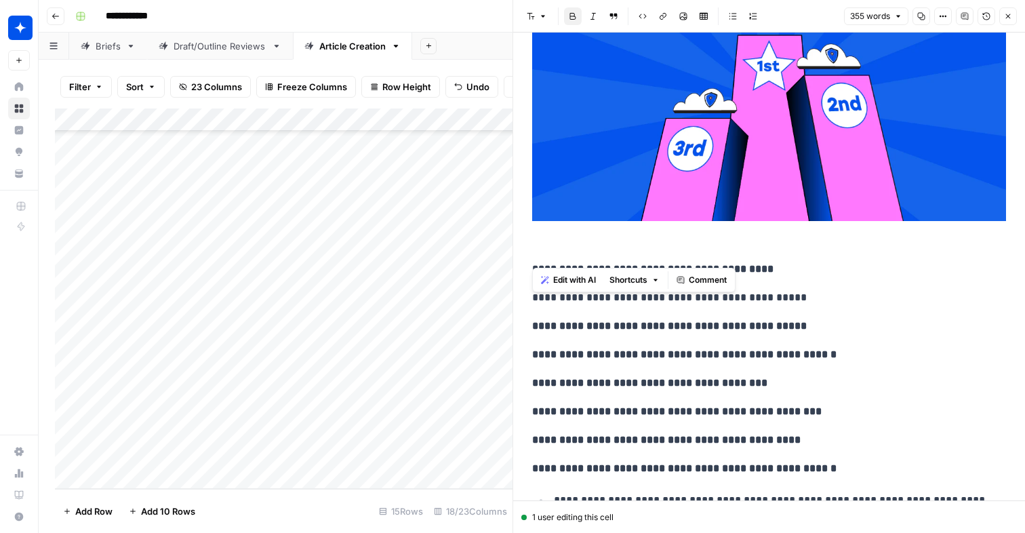 The height and width of the screenshot is (533, 1025). I want to click on a: Your Data, so click(19, 174).